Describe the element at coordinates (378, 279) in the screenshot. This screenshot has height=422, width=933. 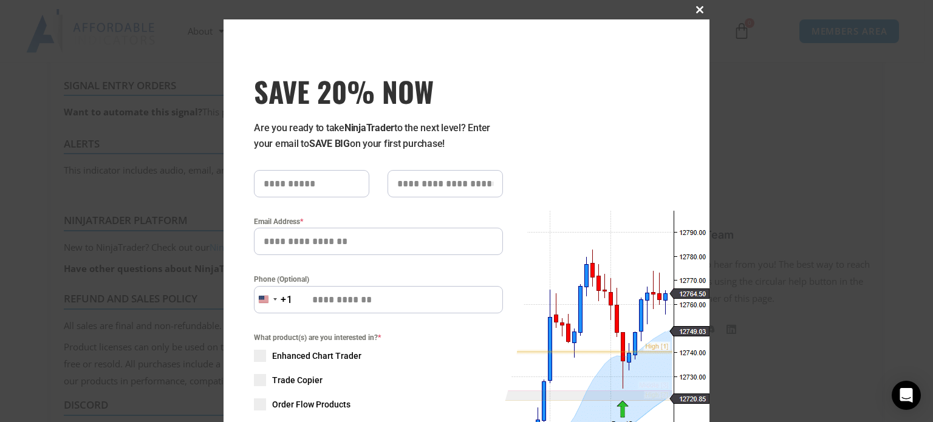
I see `label: Phone (Optional)` at that location.